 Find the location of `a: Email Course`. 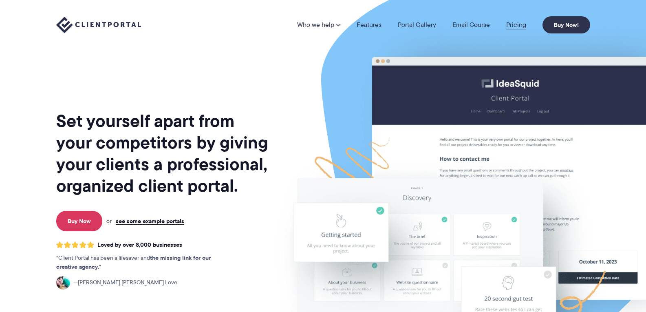

a: Email Course is located at coordinates (471, 25).